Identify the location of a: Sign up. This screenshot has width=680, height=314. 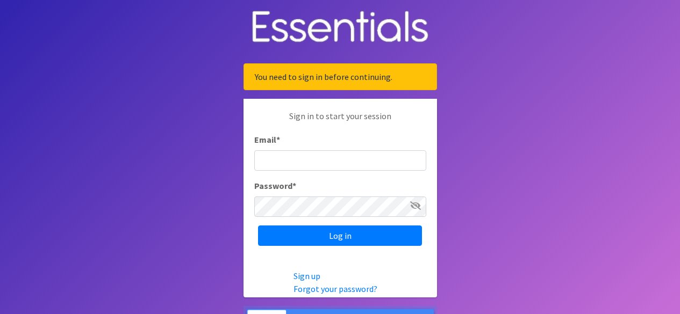
(307, 276).